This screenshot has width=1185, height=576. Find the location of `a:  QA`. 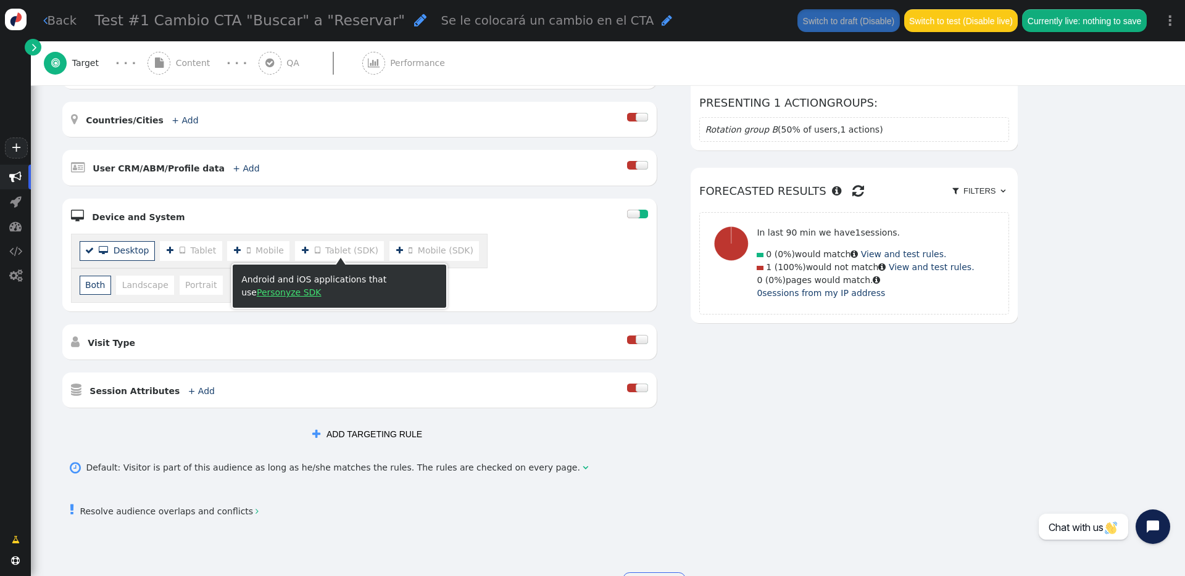

a:  QA is located at coordinates (310, 63).